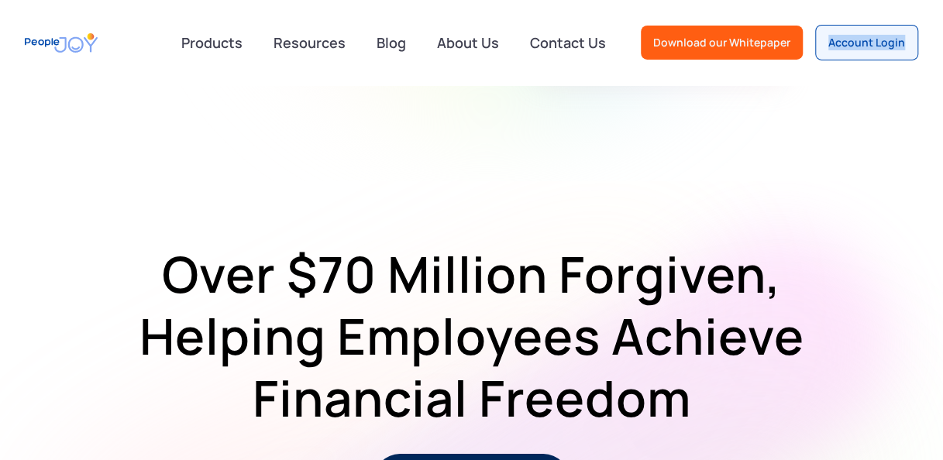 Image resolution: width=943 pixels, height=460 pixels. Describe the element at coordinates (468, 43) in the screenshot. I see `a: About Us` at that location.